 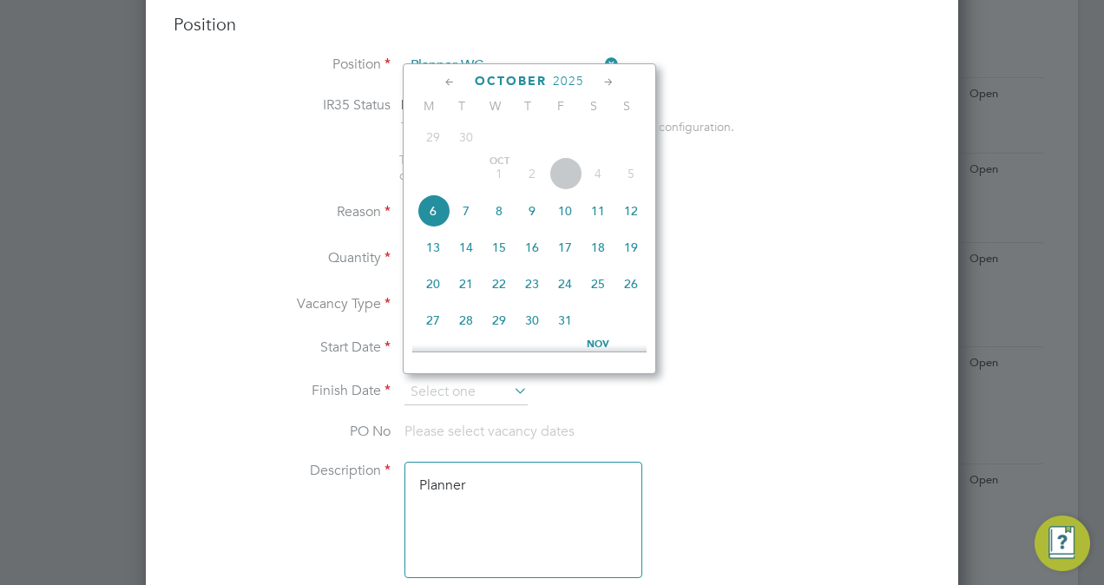 I want to click on span: 22, so click(x=499, y=284).